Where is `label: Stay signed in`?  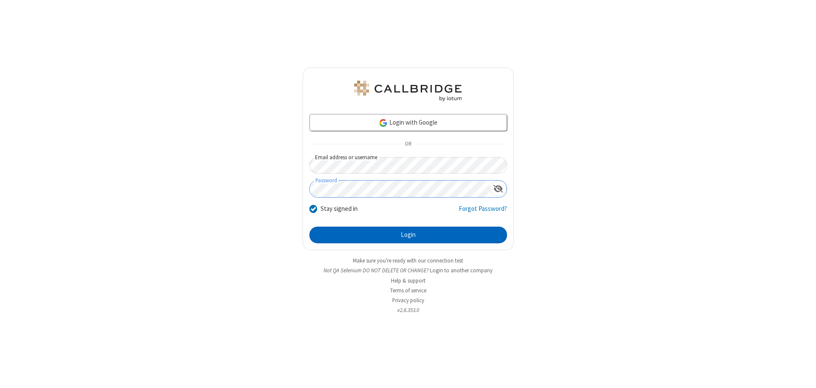 label: Stay signed in is located at coordinates (339, 209).